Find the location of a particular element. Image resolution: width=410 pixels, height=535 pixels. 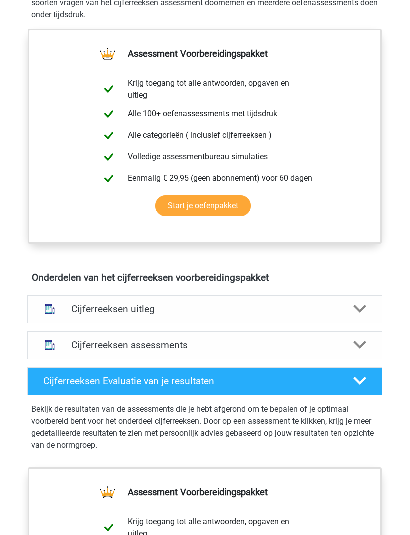

img: cijferreeksen assessments is located at coordinates (50, 345).